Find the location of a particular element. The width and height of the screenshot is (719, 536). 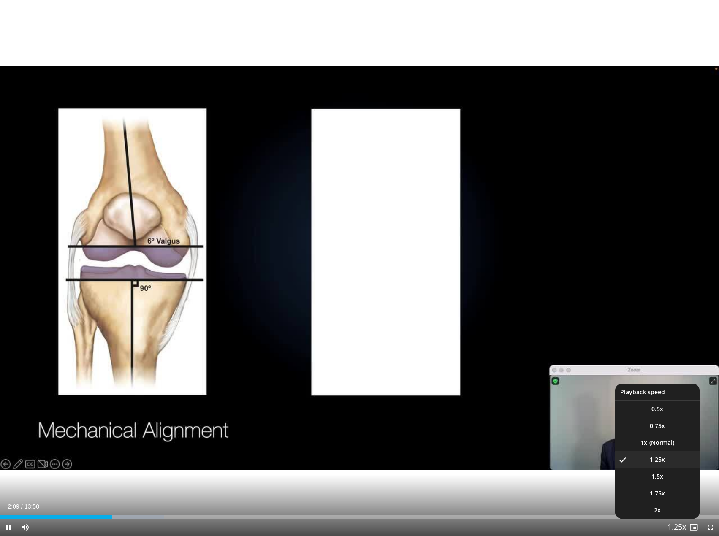

button: Playback Rate is located at coordinates (677, 528).